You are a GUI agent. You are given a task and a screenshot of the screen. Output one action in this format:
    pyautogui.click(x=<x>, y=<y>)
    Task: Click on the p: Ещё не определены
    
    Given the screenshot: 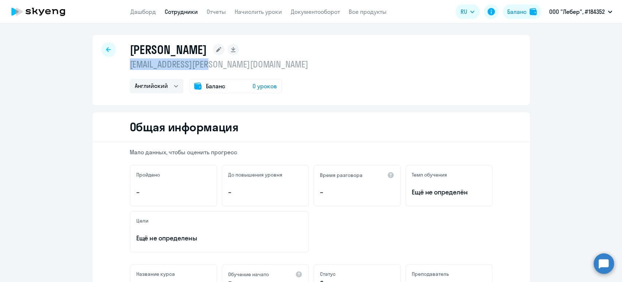 What is the action you would take?
    pyautogui.click(x=219, y=238)
    